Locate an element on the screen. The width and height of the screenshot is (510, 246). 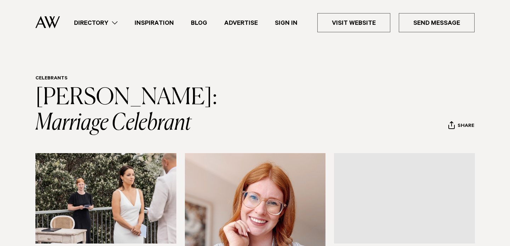
button: Share is located at coordinates (462, 126).